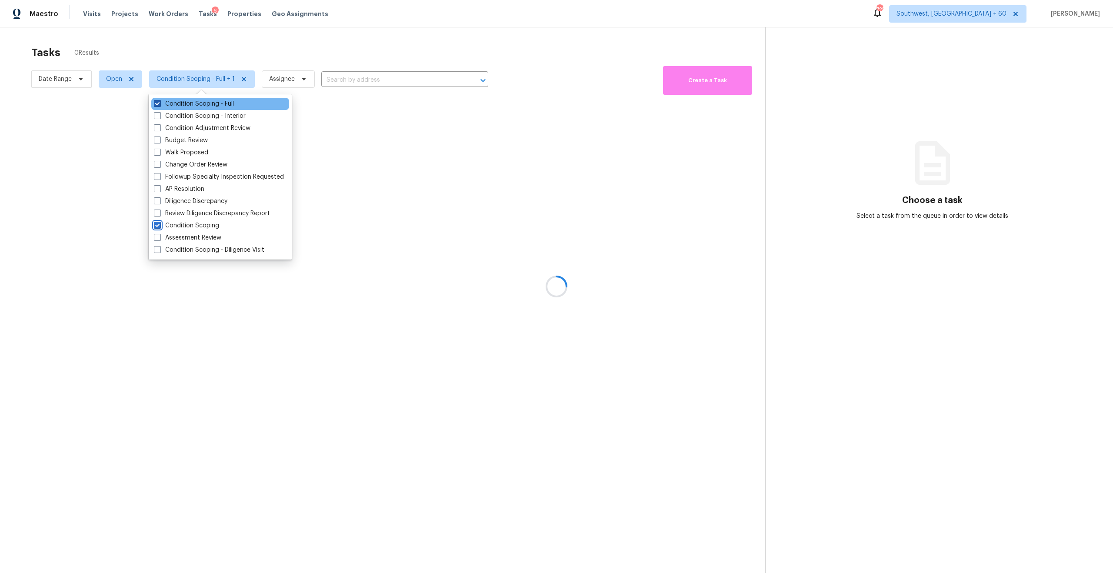  Describe the element at coordinates (186, 226) in the screenshot. I see `label: Condition Scoping` at that location.